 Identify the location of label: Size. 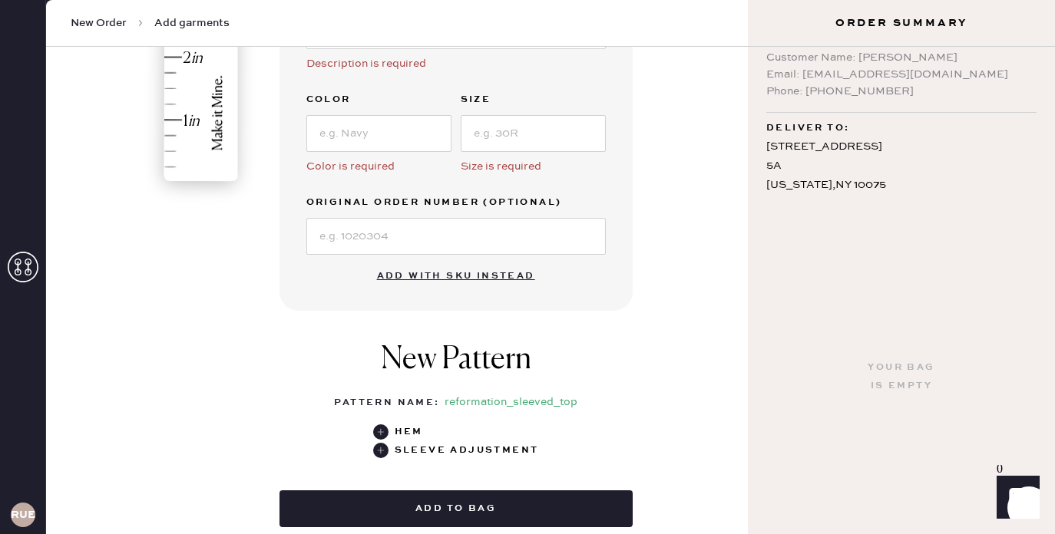
(533, 100).